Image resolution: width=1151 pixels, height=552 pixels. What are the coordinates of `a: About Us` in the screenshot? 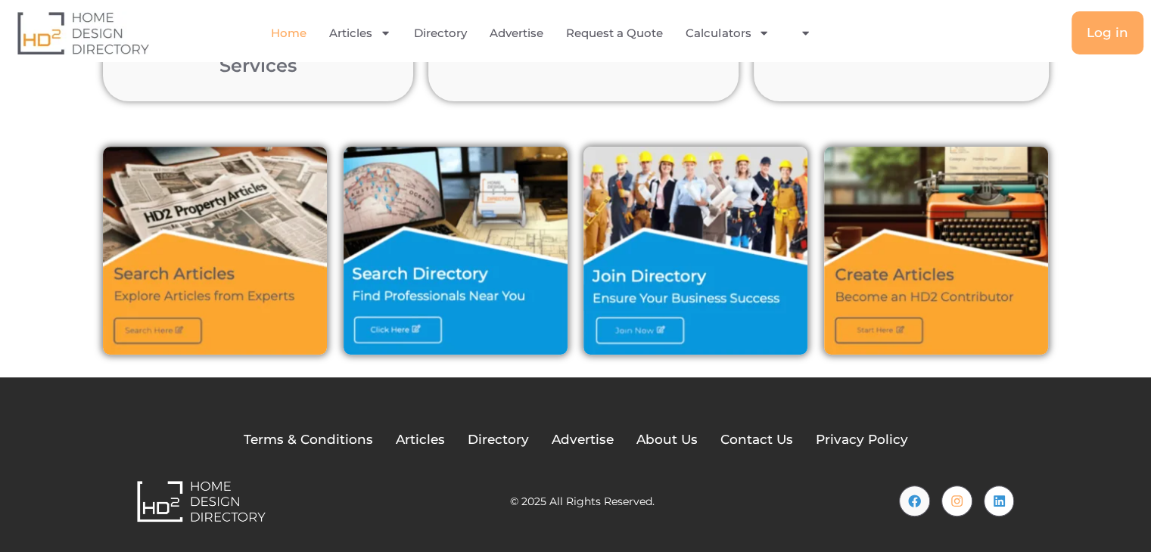 It's located at (666, 440).